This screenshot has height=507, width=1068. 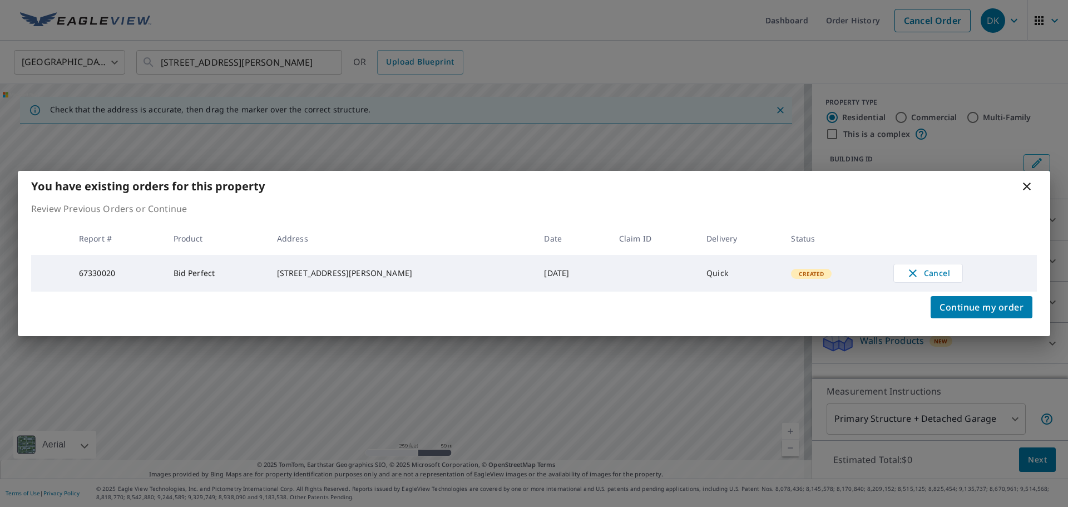 What do you see at coordinates (216, 273) in the screenshot?
I see `td: Bid Perfect` at bounding box center [216, 273].